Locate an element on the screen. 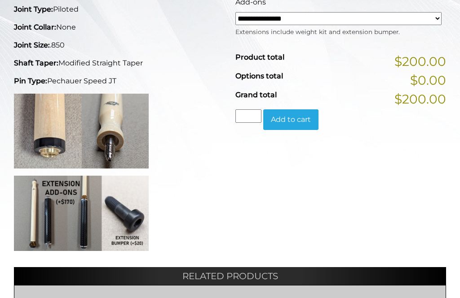 The image size is (460, 298). button: Add to cart is located at coordinates (290, 120).